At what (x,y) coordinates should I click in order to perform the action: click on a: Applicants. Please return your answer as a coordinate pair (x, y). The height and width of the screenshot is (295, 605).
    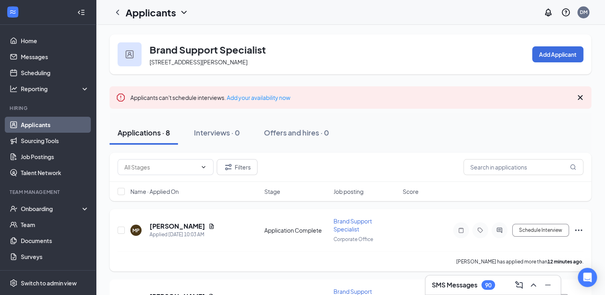
    Looking at the image, I should click on (55, 125).